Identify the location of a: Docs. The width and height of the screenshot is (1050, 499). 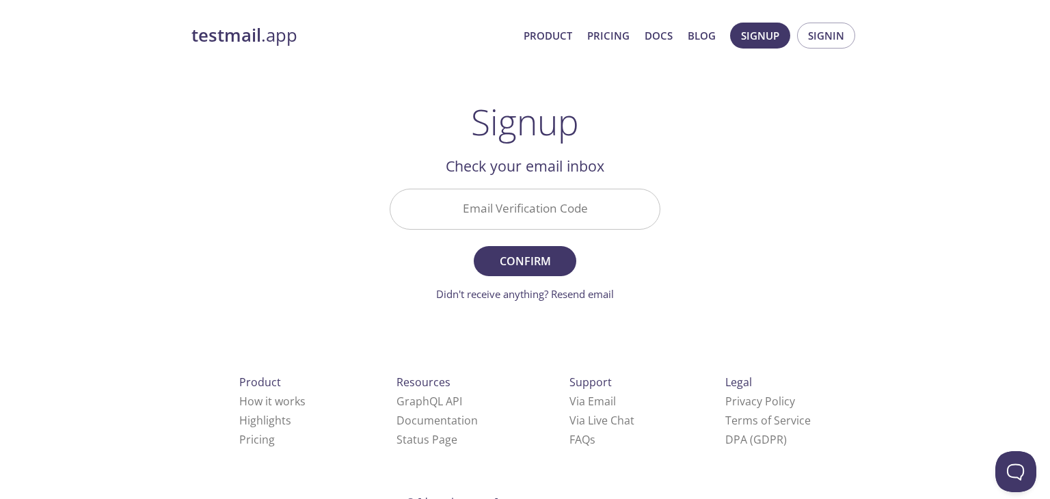
(659, 36).